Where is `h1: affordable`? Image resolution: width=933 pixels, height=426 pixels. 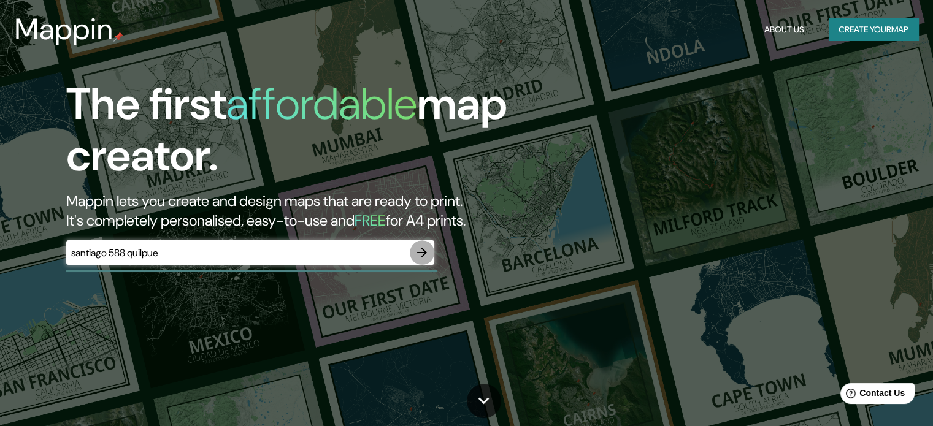
h1: affordable is located at coordinates (322, 104).